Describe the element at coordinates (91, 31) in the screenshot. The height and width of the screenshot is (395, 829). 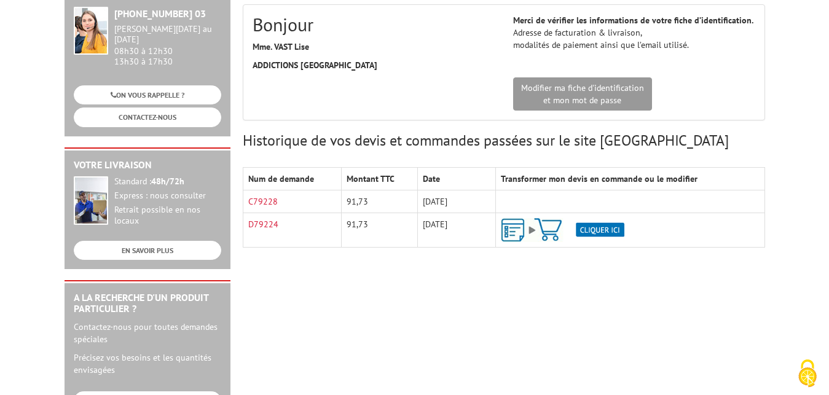
I see `img: widget-service.jpg` at that location.